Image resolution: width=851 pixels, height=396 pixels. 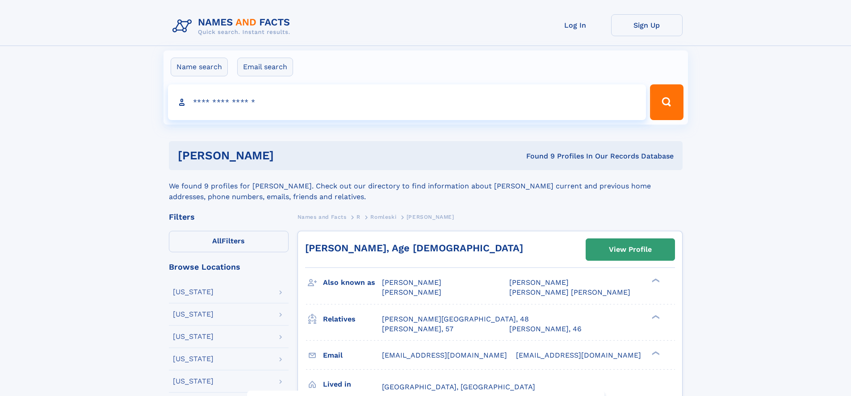 I want to click on a: Names and Facts, so click(x=322, y=217).